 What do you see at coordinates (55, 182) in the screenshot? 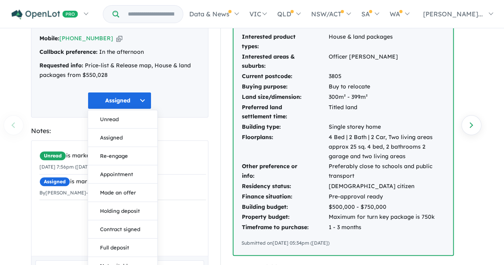
I see `span: Assigned` at bounding box center [55, 182].